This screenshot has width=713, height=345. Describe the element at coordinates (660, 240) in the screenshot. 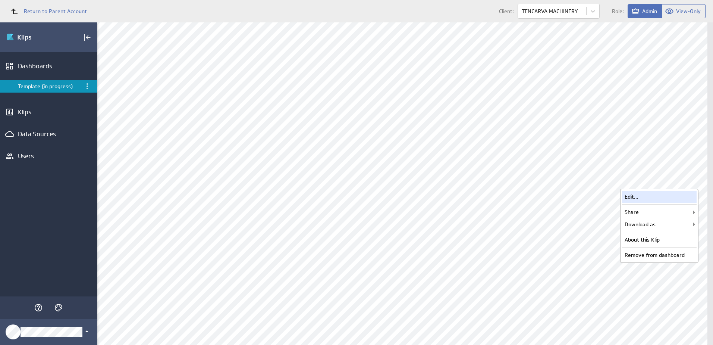

I see `div: About this Klip` at that location.